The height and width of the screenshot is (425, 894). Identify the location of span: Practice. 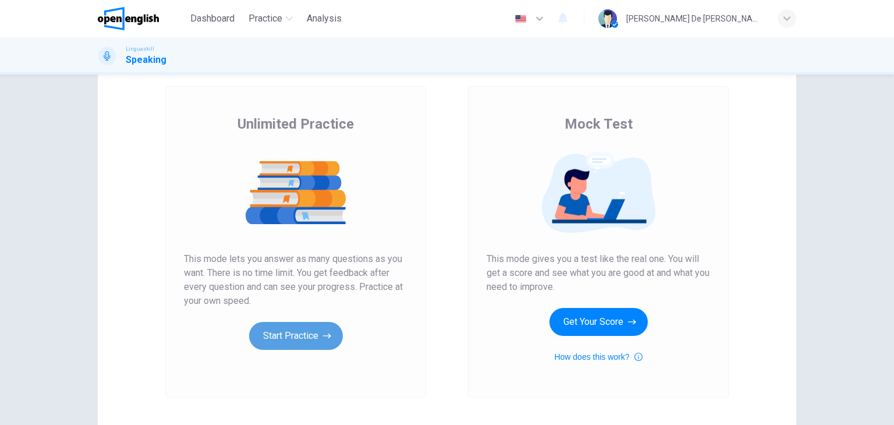
(265, 19).